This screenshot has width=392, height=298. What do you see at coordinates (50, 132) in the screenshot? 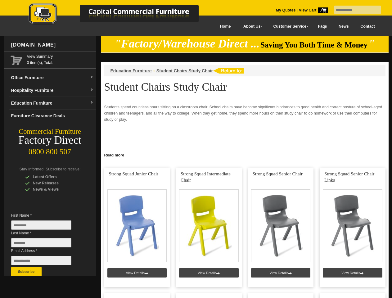
I see `div: Commercial Furniture` at bounding box center [50, 132].